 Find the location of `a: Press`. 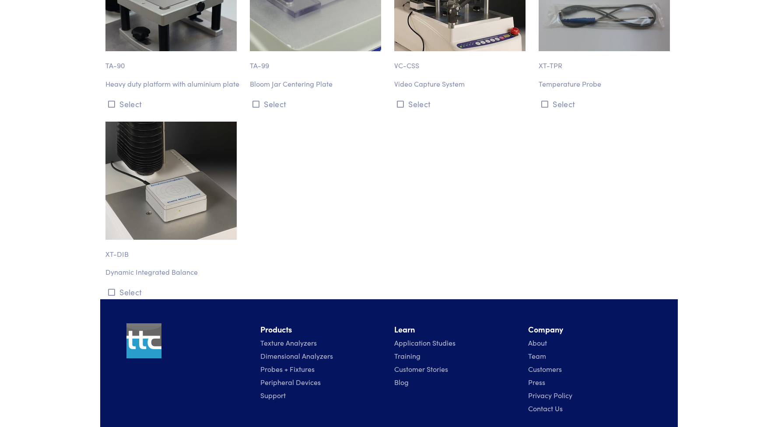

a: Press is located at coordinates (537, 382).